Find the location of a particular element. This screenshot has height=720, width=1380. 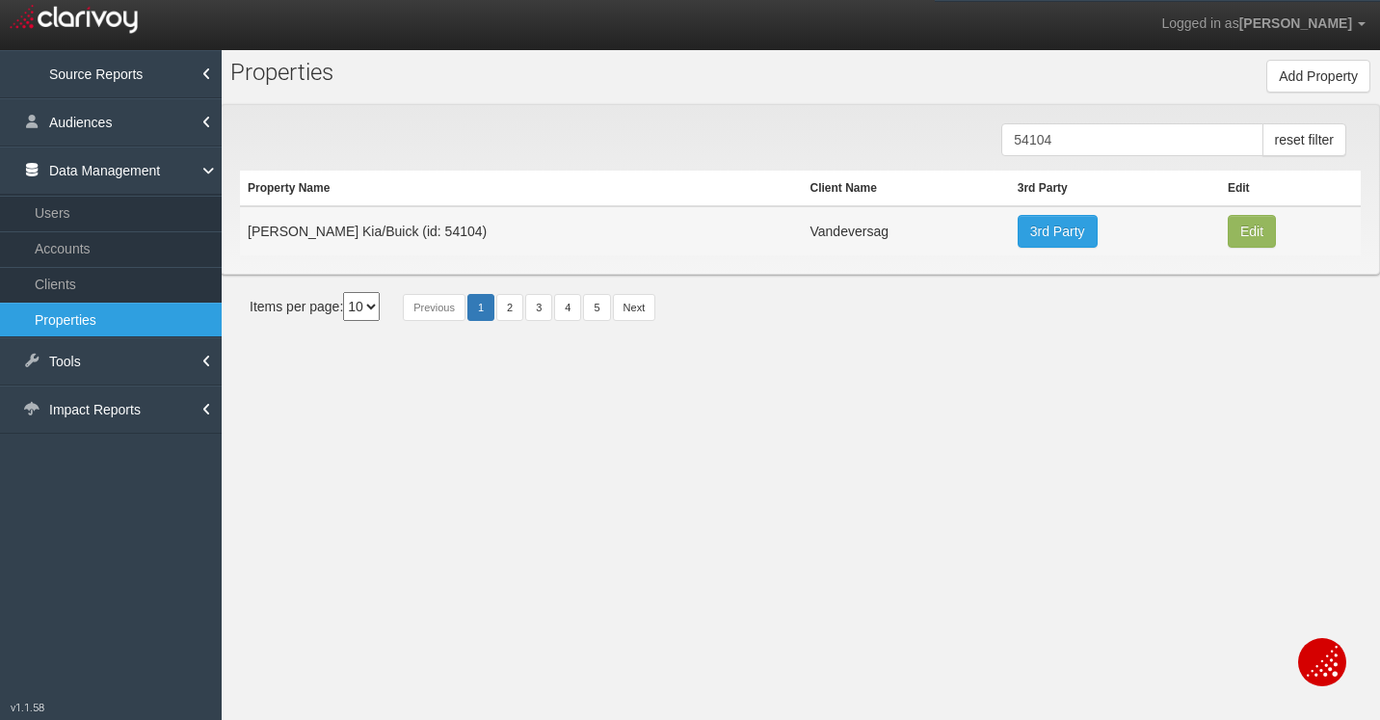

td: Vandeversag is located at coordinates (906, 230).